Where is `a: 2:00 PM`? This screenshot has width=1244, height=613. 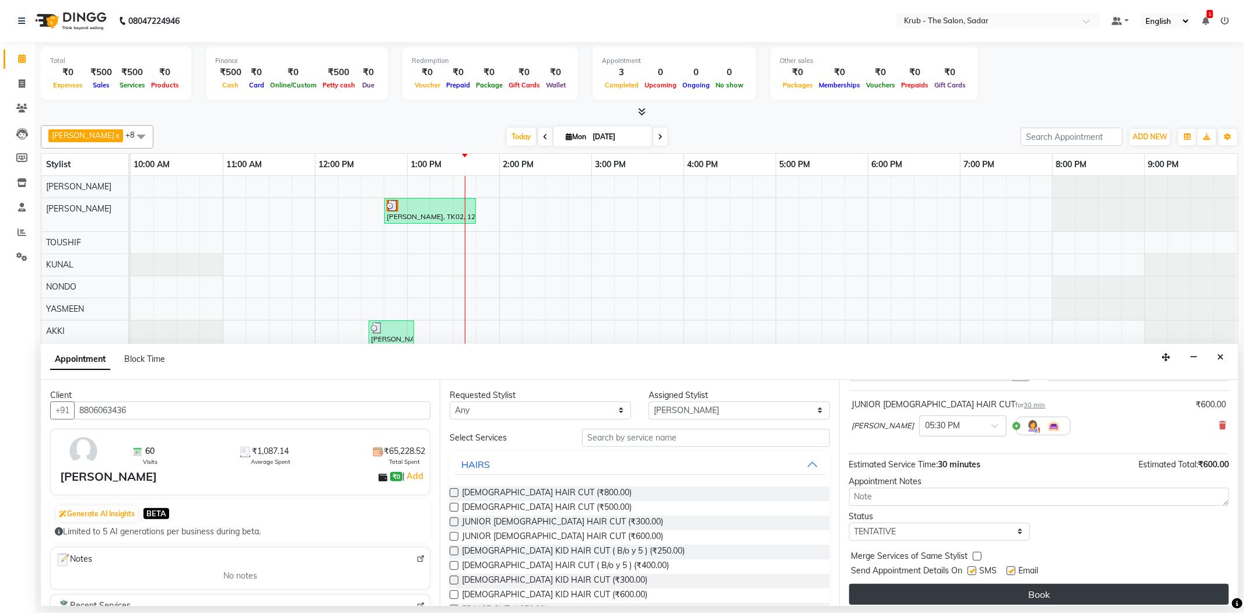 a: 2:00 PM is located at coordinates (518, 164).